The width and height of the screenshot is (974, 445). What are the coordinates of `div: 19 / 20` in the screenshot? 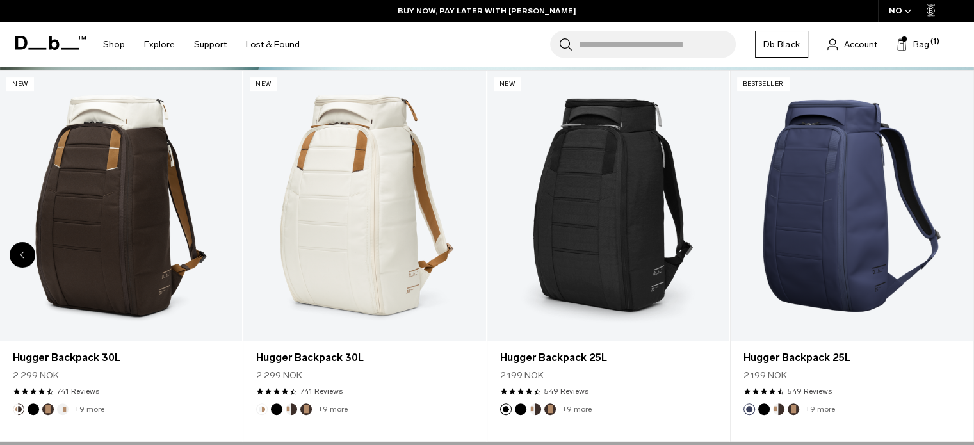 It's located at (609, 256).